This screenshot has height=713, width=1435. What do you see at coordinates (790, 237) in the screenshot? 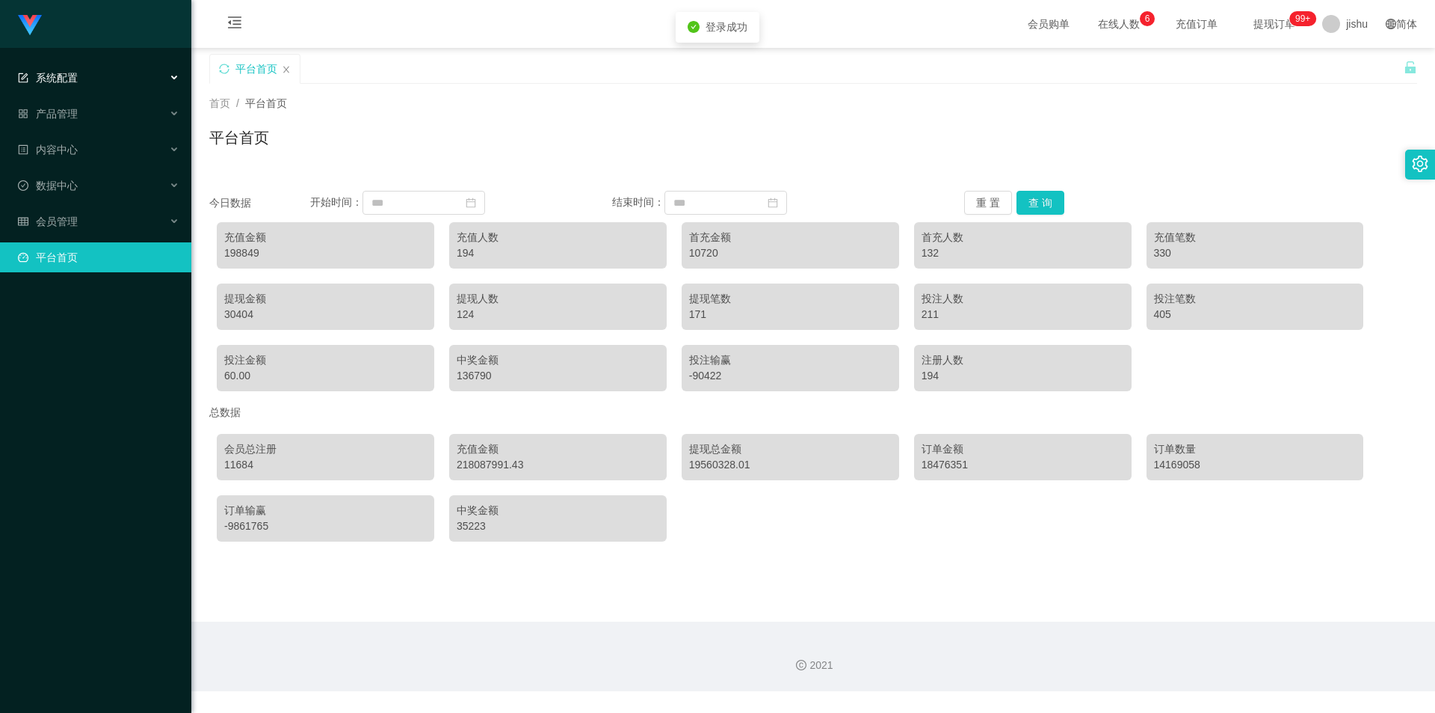
I see `div: 首充金额` at bounding box center [790, 237].